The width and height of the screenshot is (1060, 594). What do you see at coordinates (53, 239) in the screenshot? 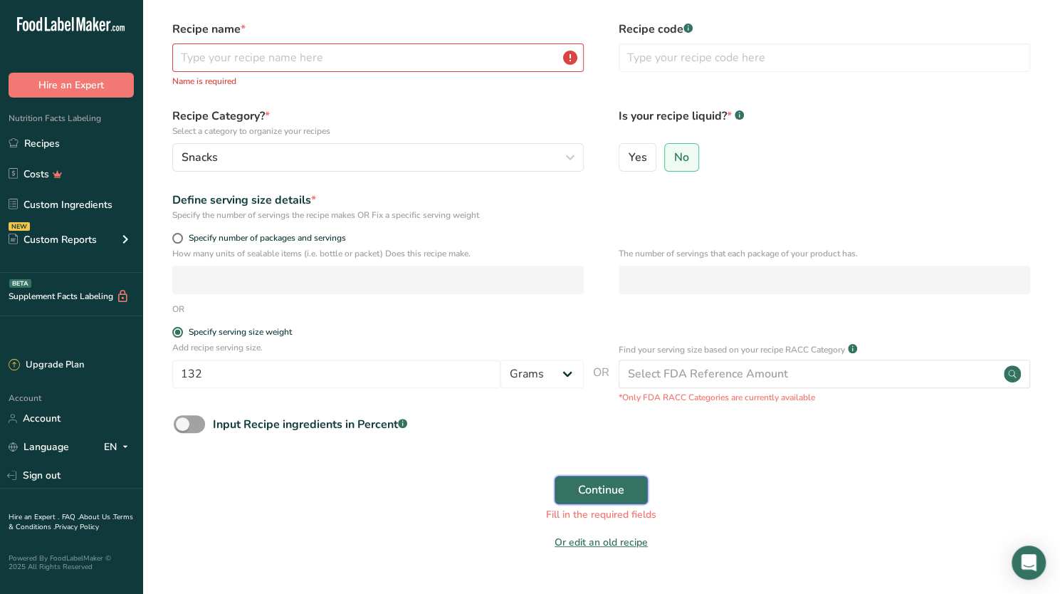
I see `div: Custom Reports` at bounding box center [53, 239].